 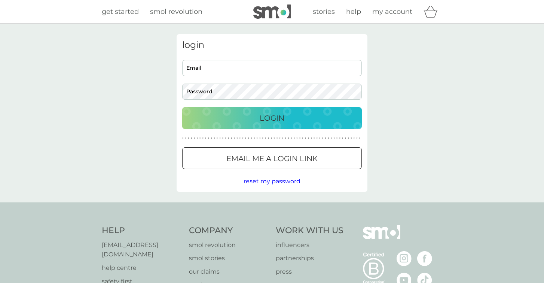 I want to click on p: help centre, so click(x=142, y=268).